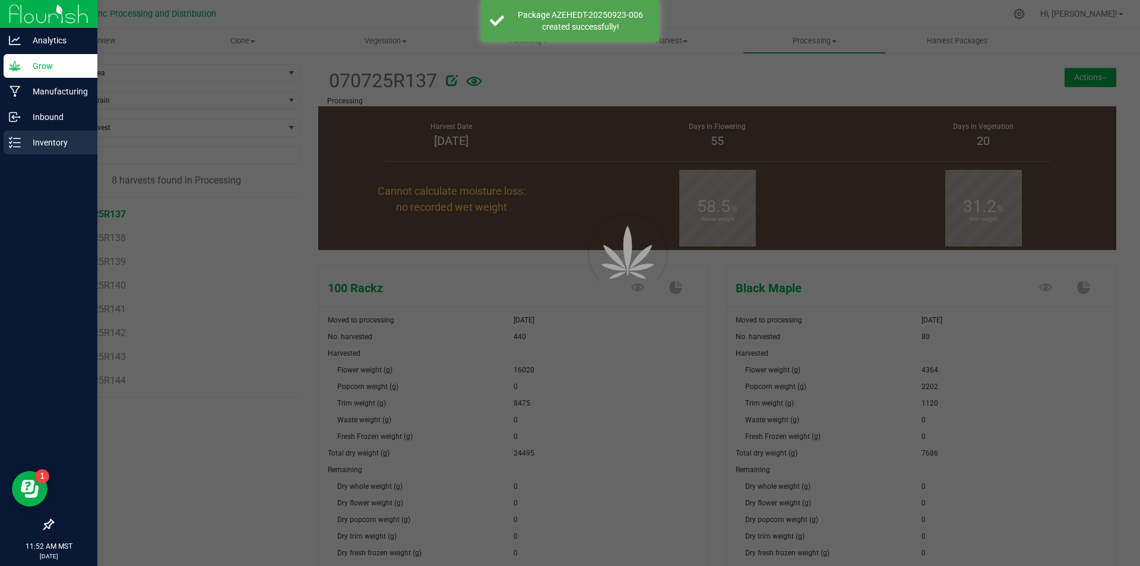 This screenshot has width=1140, height=566. Describe the element at coordinates (580, 21) in the screenshot. I see `div: Package AZEHEDT-20250923-006 created successfully!` at that location.